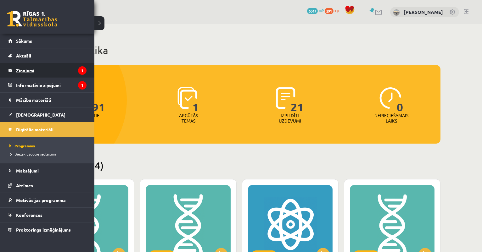 The height and width of the screenshot is (252, 482). I want to click on img: icon-completed-tasks-ad58ae20a441b2904462921112bc710f1caf180af7a3daa7317a5a94f2d26646.svg, so click(286, 98).